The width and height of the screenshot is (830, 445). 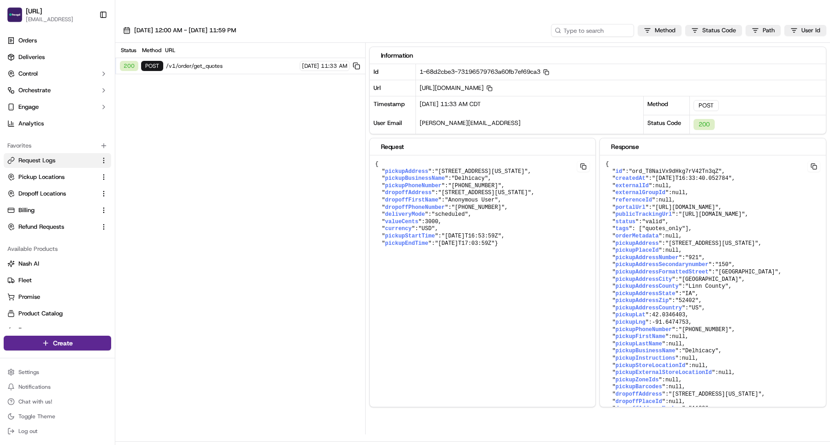 What do you see at coordinates (113, 138) in the screenshot?
I see `a: 💻API Documentation` at bounding box center [113, 138].